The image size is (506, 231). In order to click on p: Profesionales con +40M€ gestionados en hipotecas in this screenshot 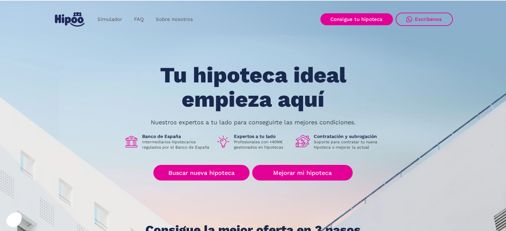, I will do `click(262, 145)`.